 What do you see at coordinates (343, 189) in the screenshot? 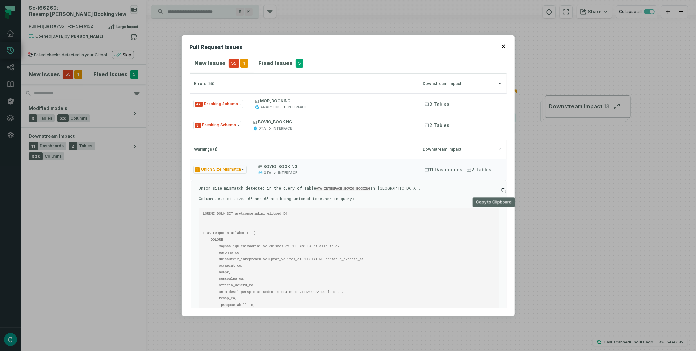
I see `code: OTA.INTERFACE.BOVIO_BOOKING` at bounding box center [343, 189].